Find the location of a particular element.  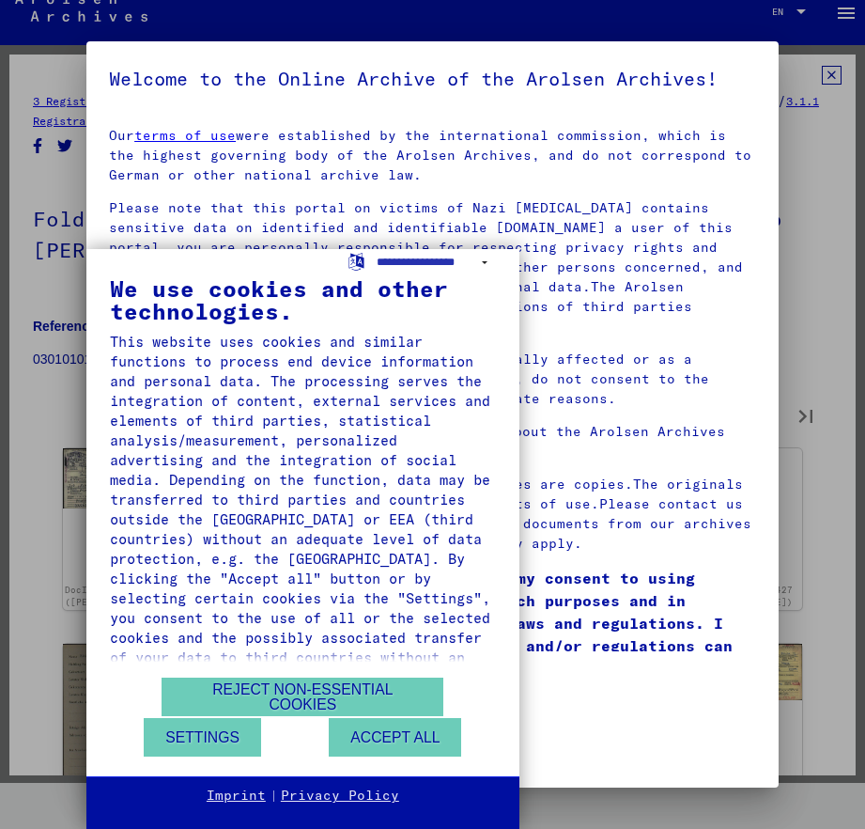

button: Reject non-essential cookies is located at coordinates (303, 696).